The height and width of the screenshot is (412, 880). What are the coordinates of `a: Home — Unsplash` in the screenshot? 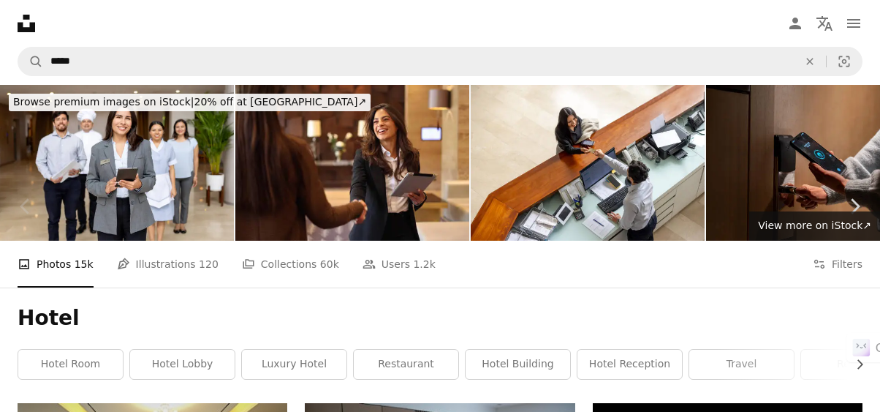 It's located at (26, 23).